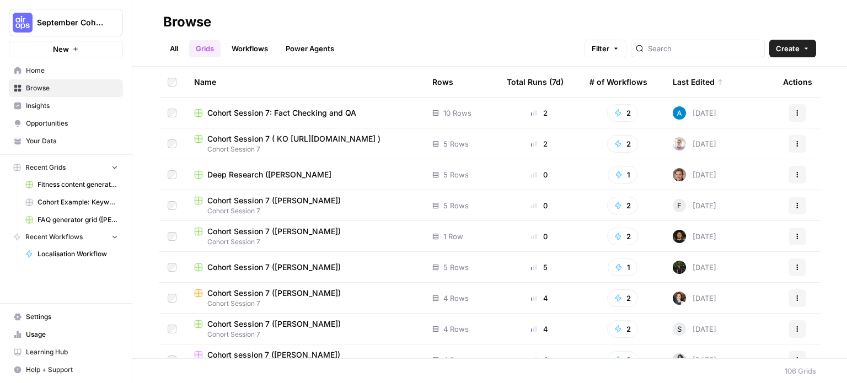  Describe the element at coordinates (66, 370) in the screenshot. I see `button: Help + Support` at that location.